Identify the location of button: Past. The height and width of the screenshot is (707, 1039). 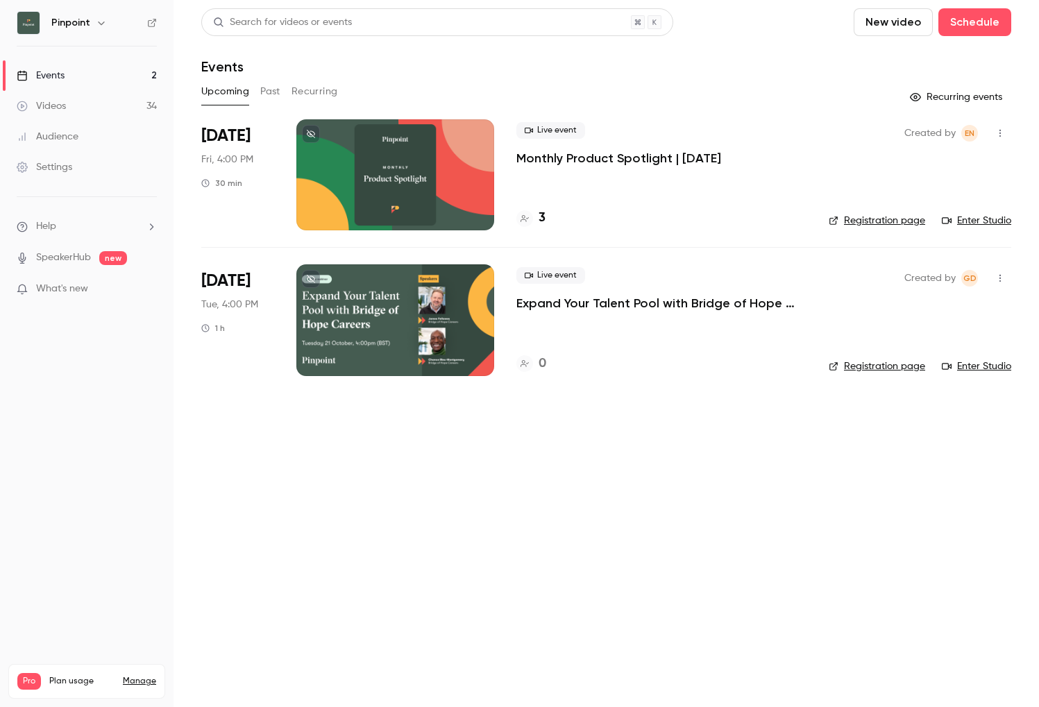
(270, 92).